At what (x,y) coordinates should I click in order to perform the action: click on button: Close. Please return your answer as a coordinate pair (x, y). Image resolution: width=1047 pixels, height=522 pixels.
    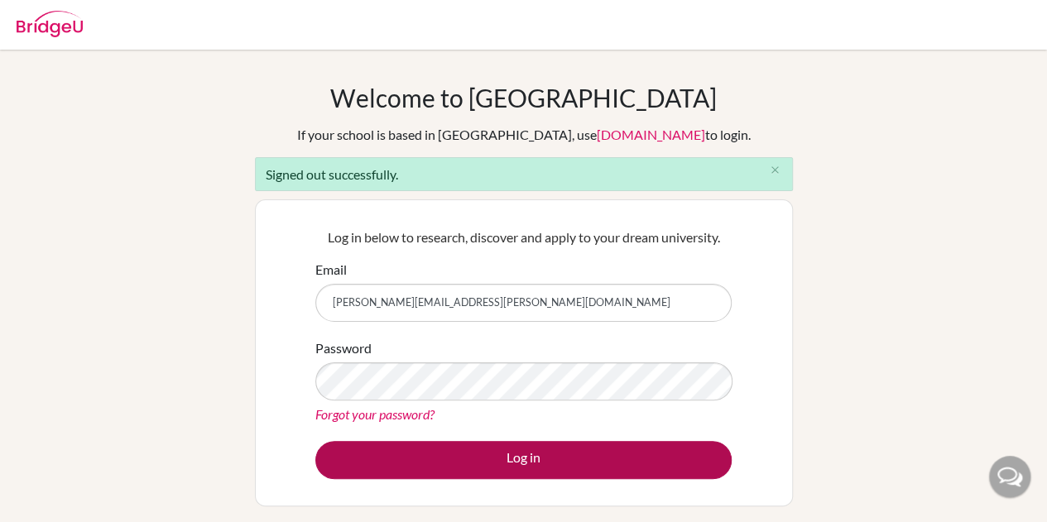
    Looking at the image, I should click on (775, 170).